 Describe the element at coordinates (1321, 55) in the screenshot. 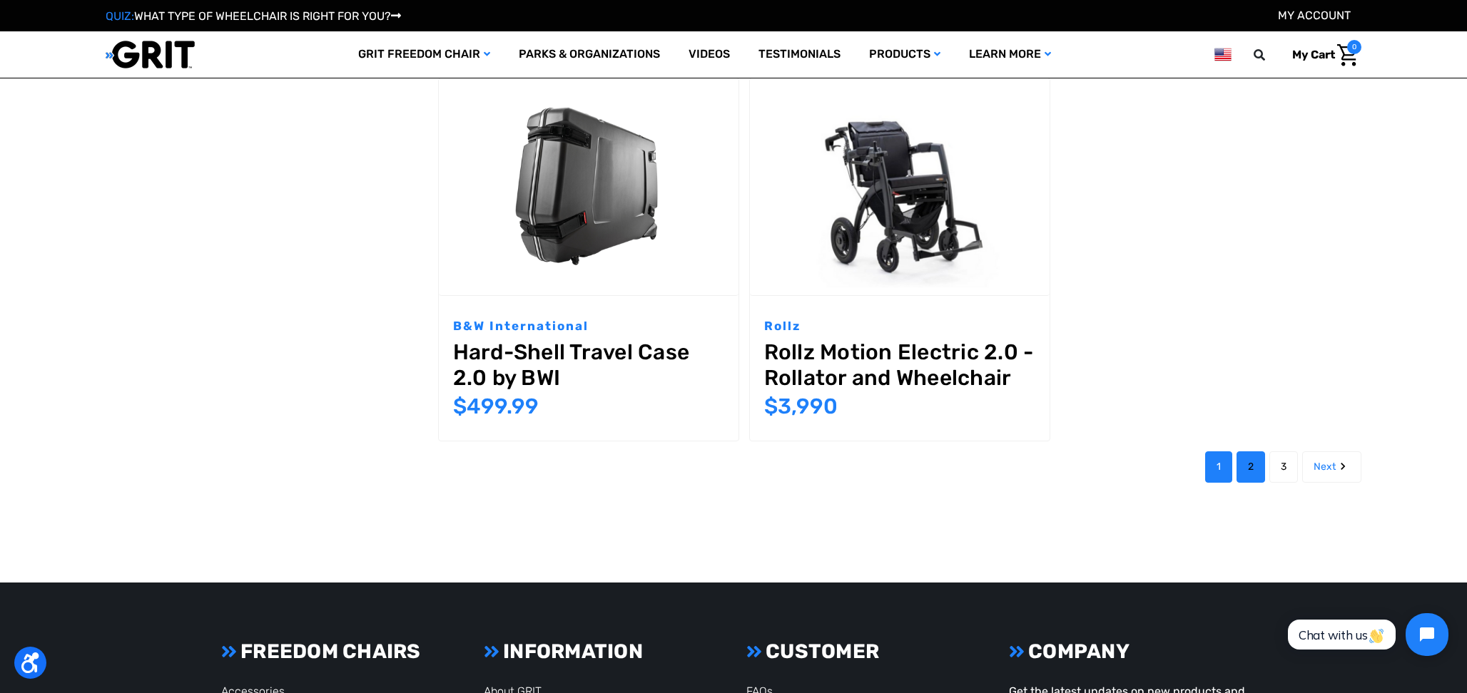

I see `a: Cart with 0 items` at that location.